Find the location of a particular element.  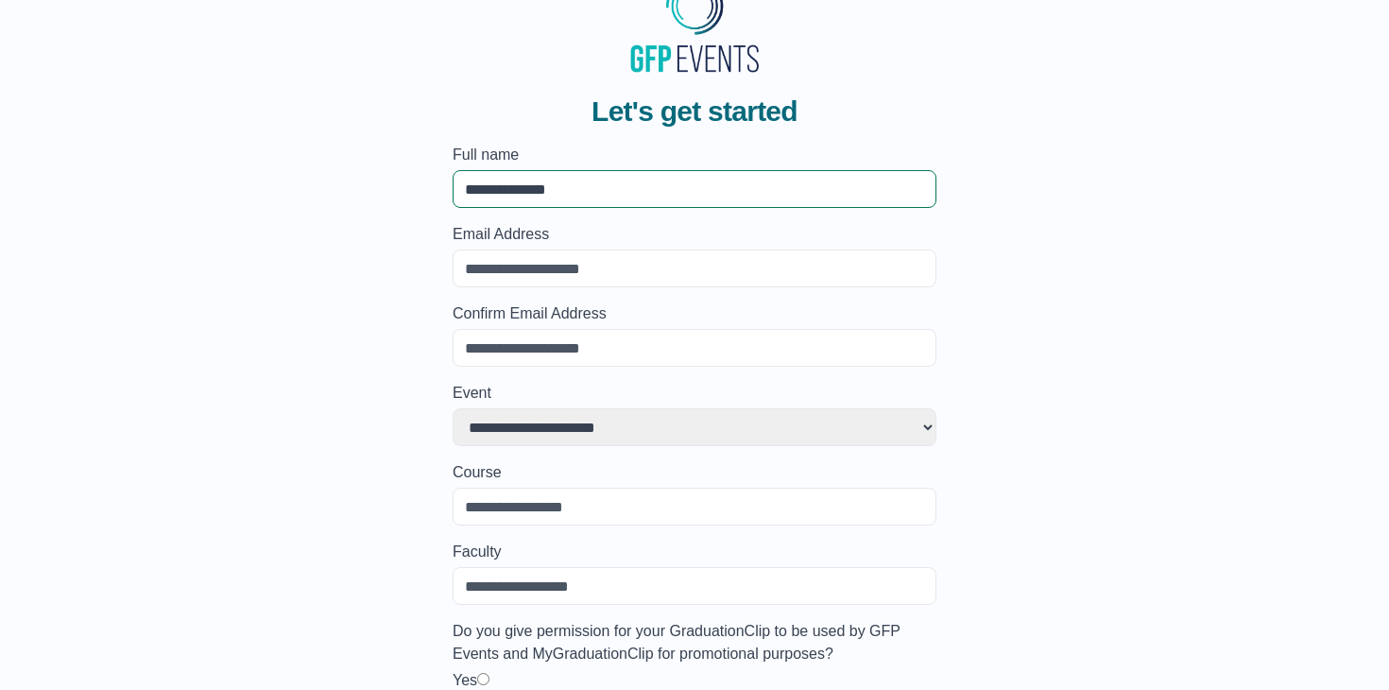

span: Let's get started is located at coordinates (694, 111).